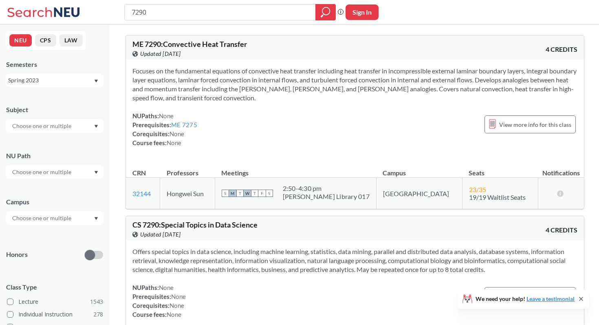  I want to click on td: Hongwei Sun, so click(187, 193).